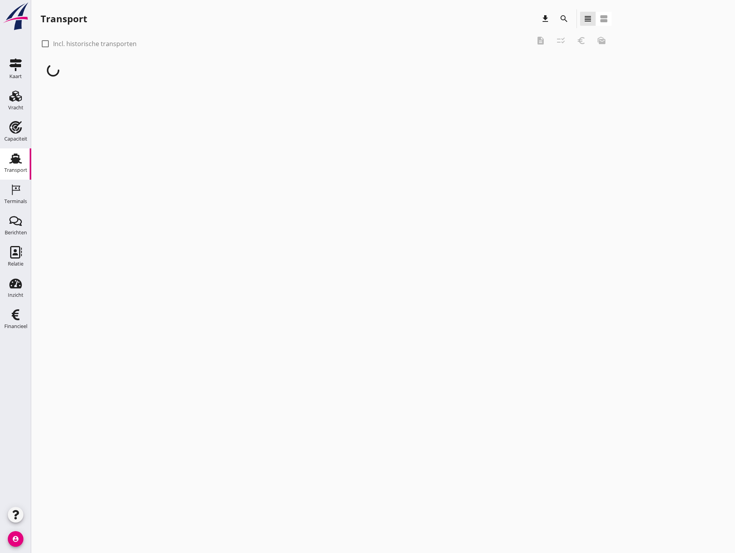  Describe the element at coordinates (16, 201) in the screenshot. I see `div: Terminals` at that location.